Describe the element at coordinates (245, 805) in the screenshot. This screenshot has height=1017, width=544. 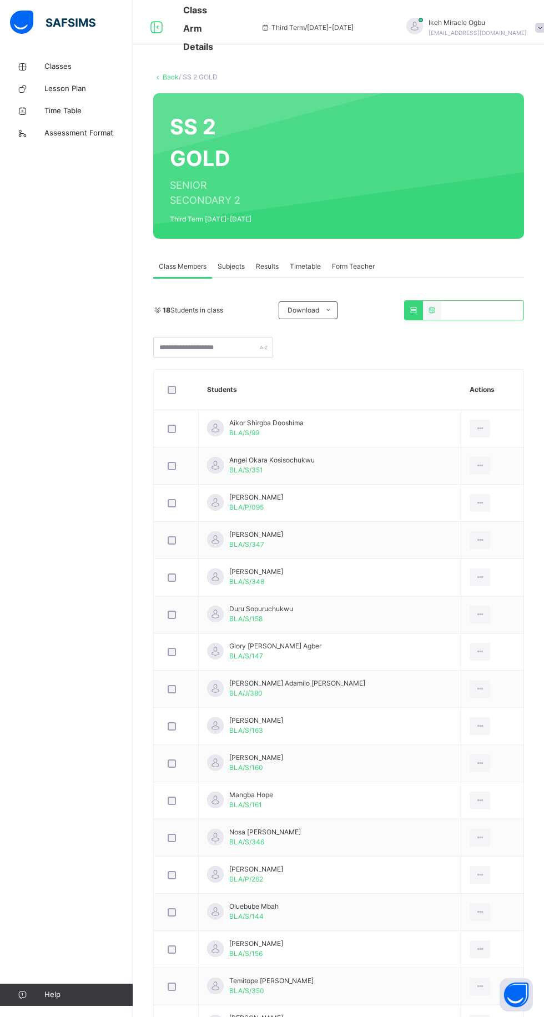
I see `span: BLA/S/161` at that location.